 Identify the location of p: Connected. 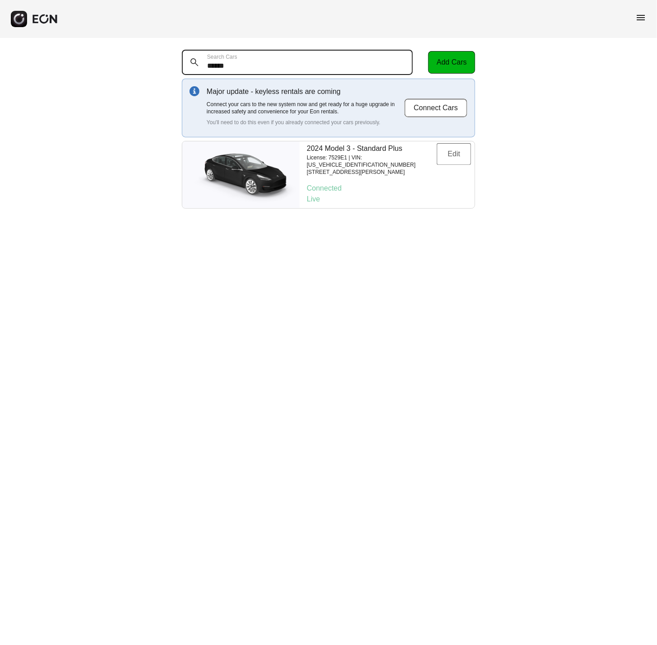
(389, 188).